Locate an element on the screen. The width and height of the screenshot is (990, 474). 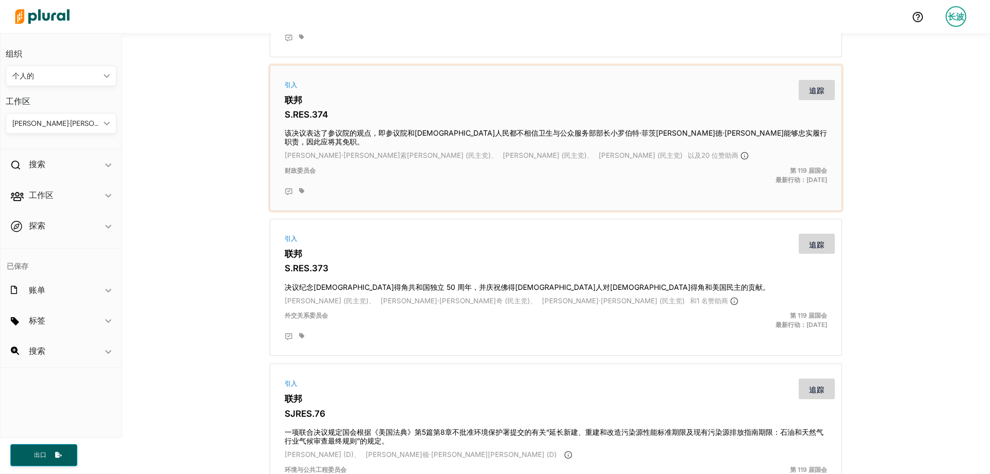
font: 赞助 is located at coordinates (725, 155).